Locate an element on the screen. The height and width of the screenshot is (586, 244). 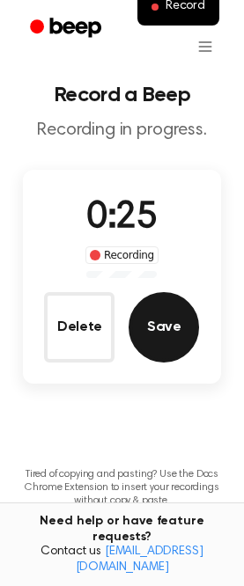
a: Beep is located at coordinates (67, 28).